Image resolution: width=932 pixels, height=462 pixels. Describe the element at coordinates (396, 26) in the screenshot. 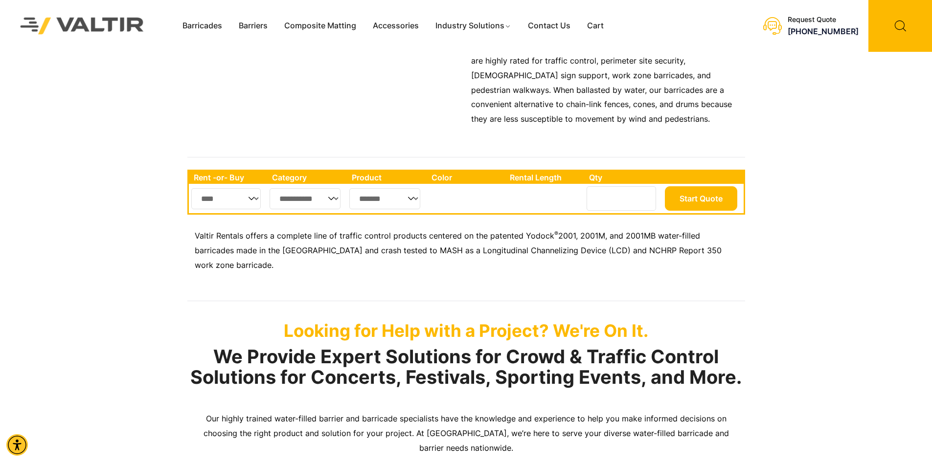

I see `a: Accessories` at that location.